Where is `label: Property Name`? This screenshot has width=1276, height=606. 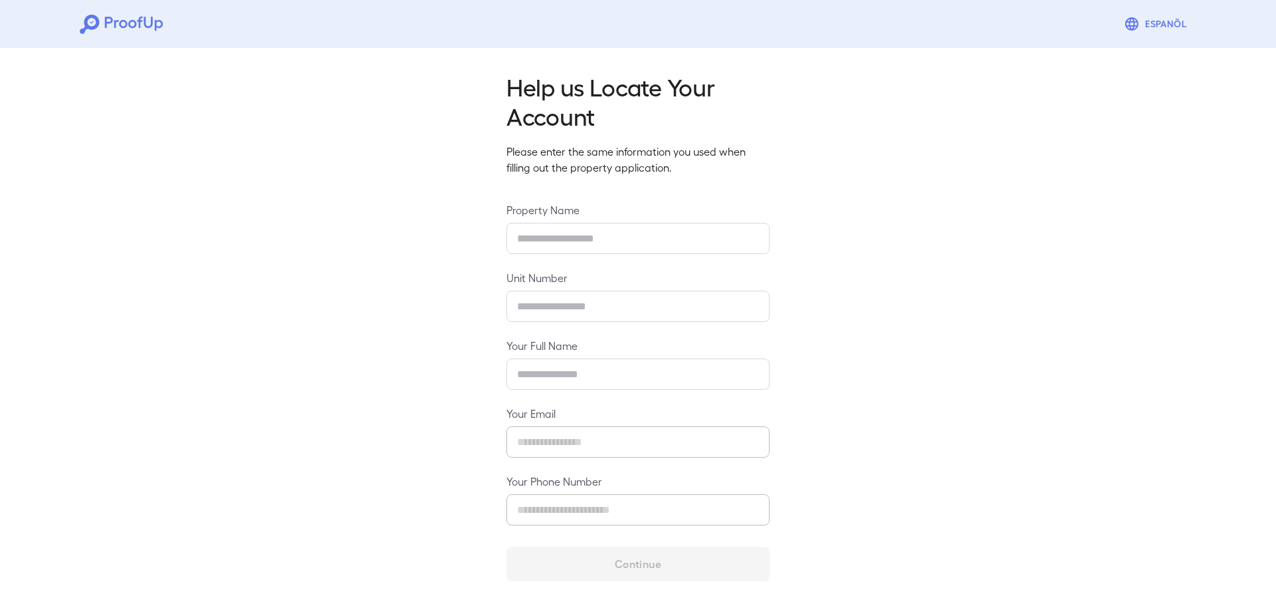 label: Property Name is located at coordinates (638, 209).